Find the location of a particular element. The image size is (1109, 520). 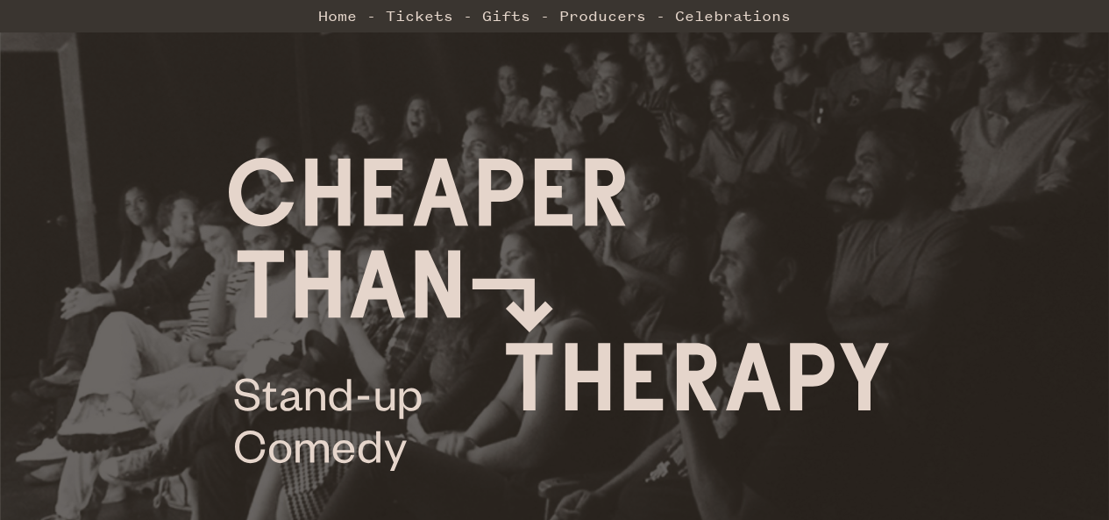

img: Cheaper Than Therapy logo is located at coordinates (558, 314).